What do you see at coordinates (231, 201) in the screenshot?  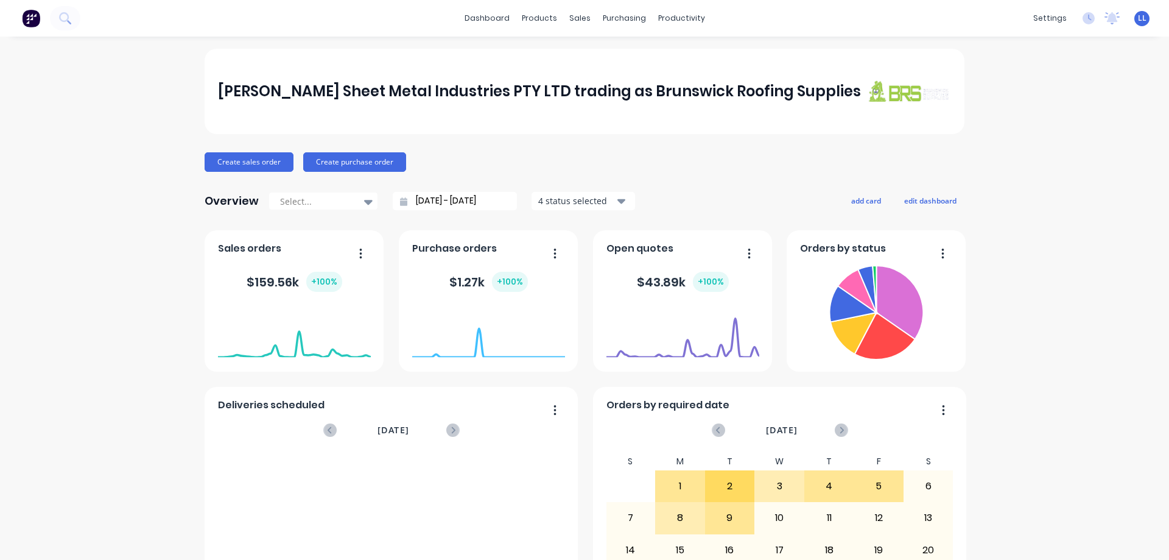 I see `div: Overview` at bounding box center [231, 201].